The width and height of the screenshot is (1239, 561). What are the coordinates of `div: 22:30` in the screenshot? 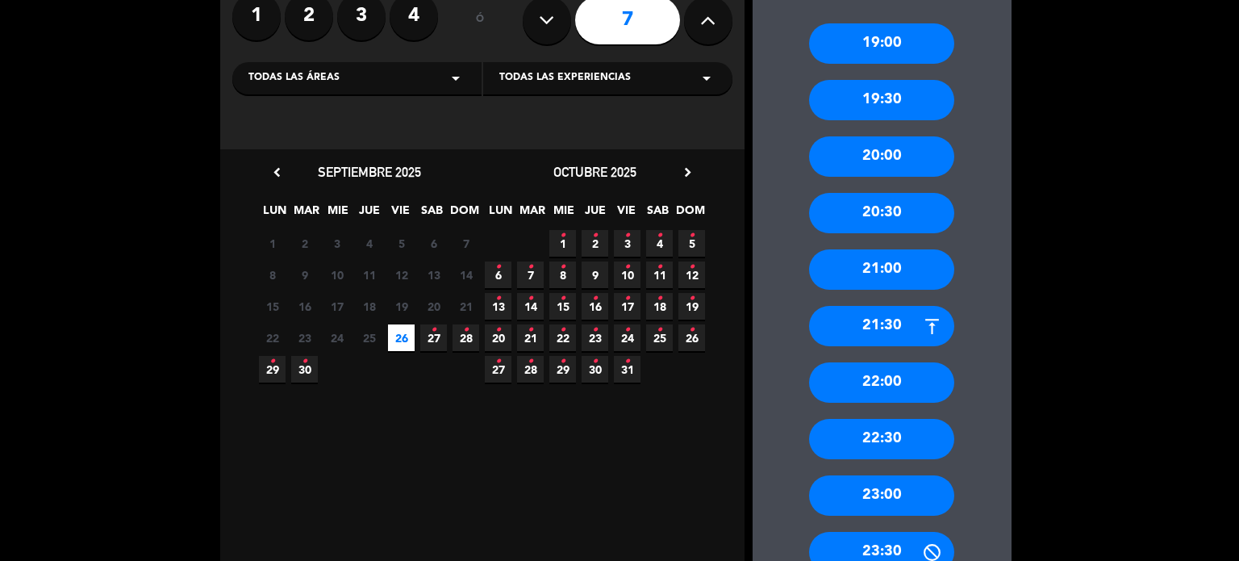 It's located at (882, 439).